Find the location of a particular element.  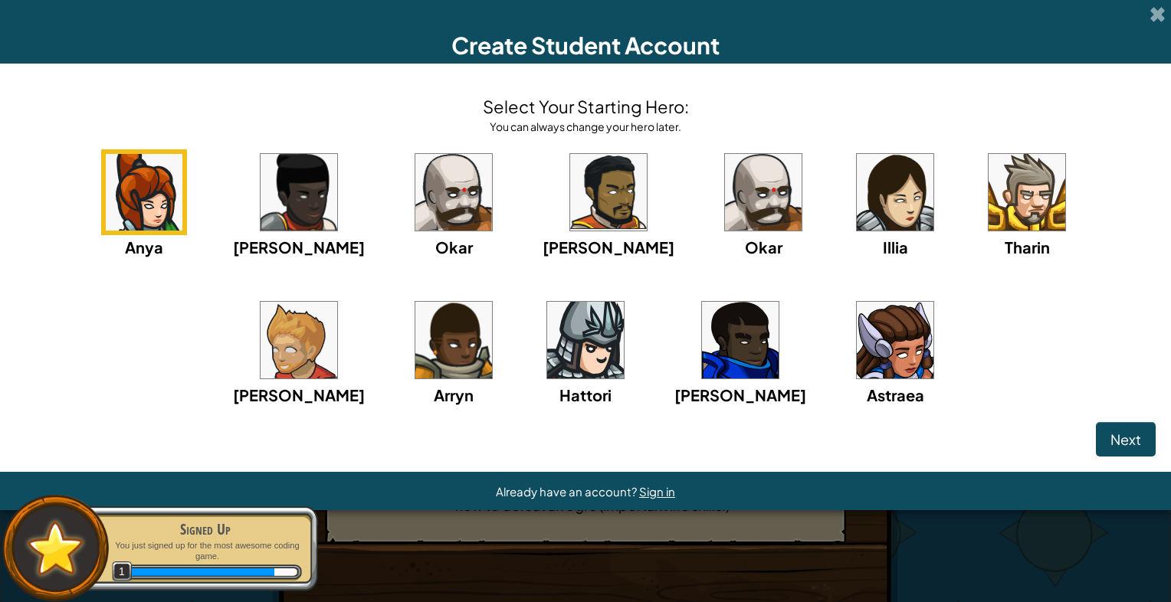

img: default.png is located at coordinates (55, 548).